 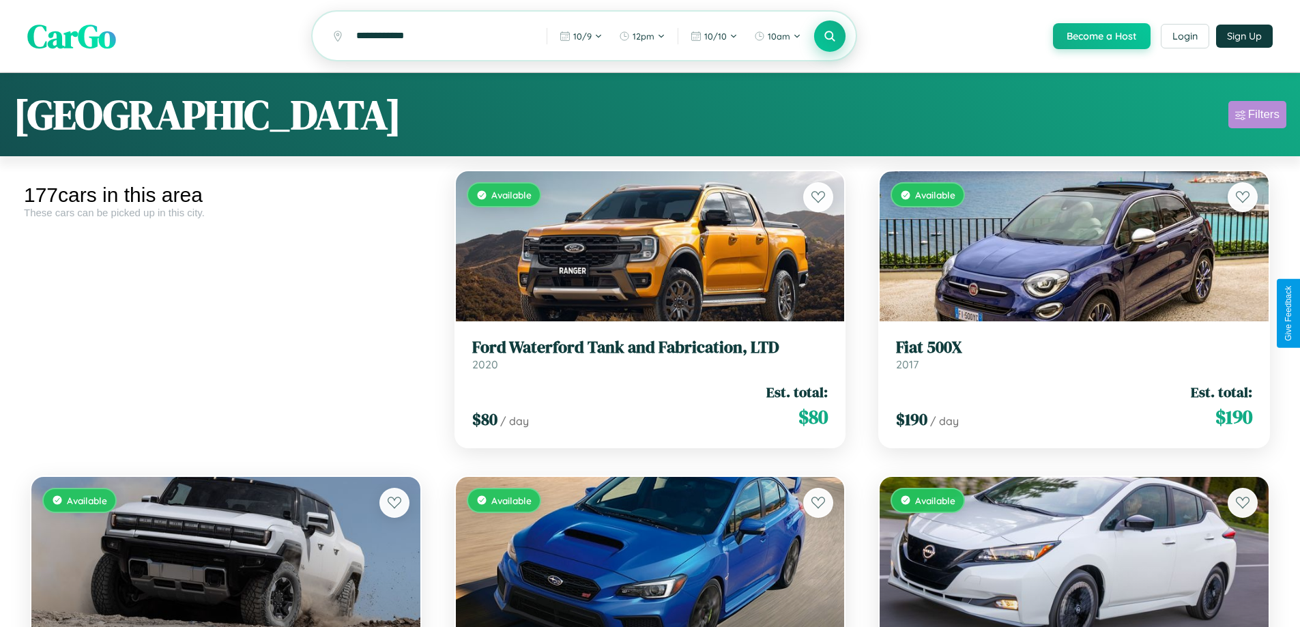 I want to click on div: Give Feedback, so click(x=1288, y=313).